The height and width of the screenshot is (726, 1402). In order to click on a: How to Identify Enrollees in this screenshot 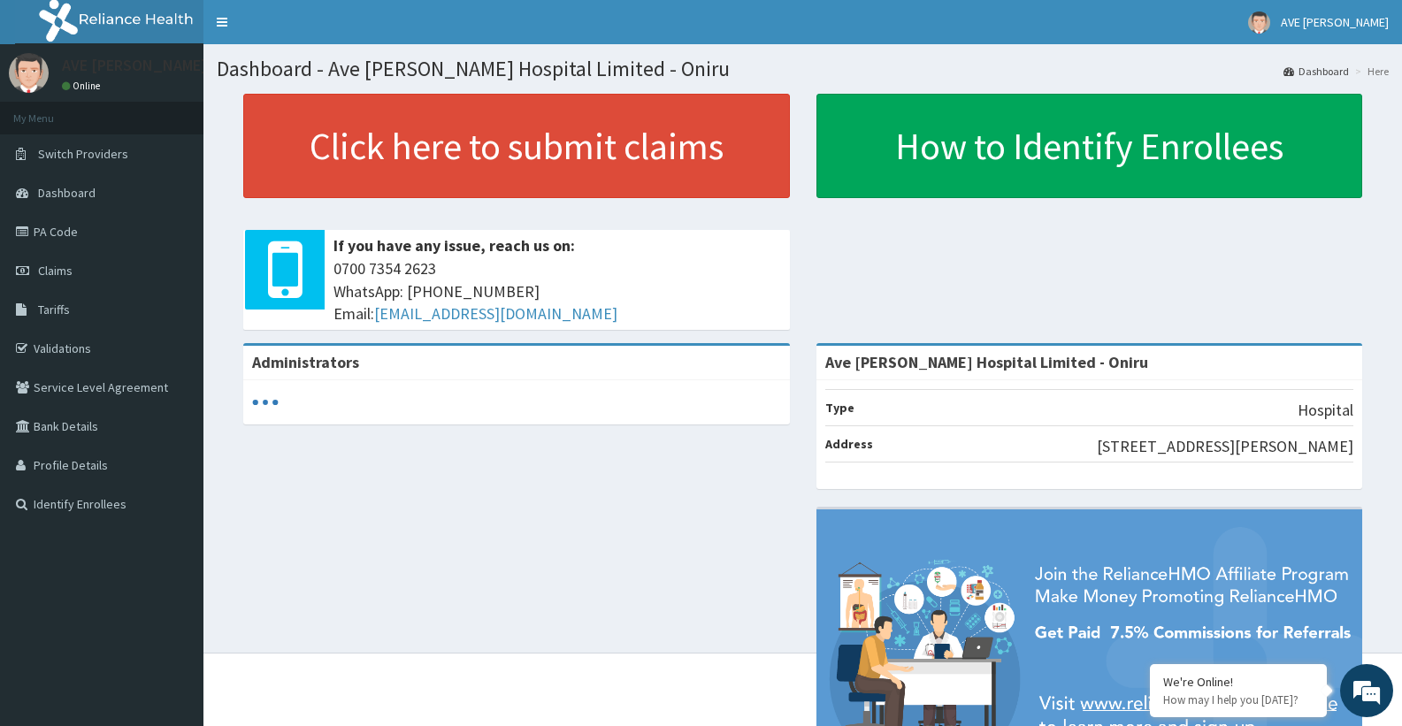, I will do `click(1090, 146)`.